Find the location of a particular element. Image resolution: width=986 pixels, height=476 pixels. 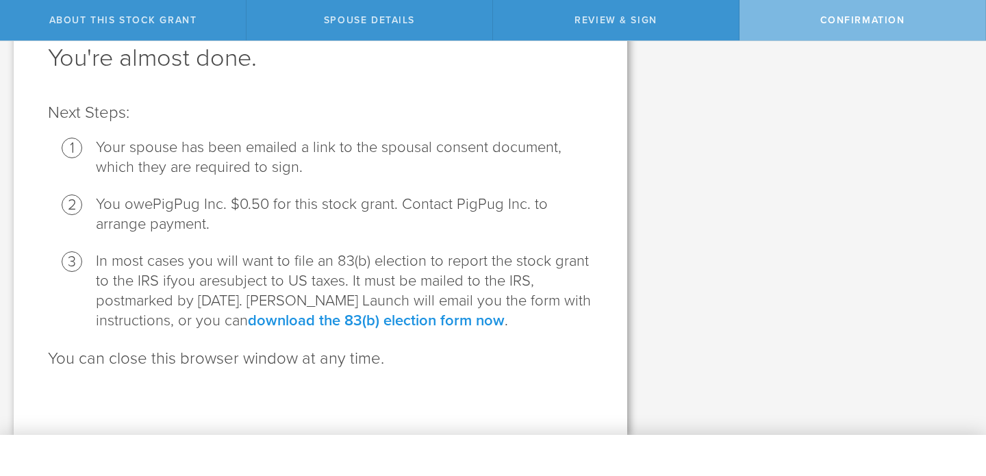

a: download the 83(b) election form now is located at coordinates (376, 321).